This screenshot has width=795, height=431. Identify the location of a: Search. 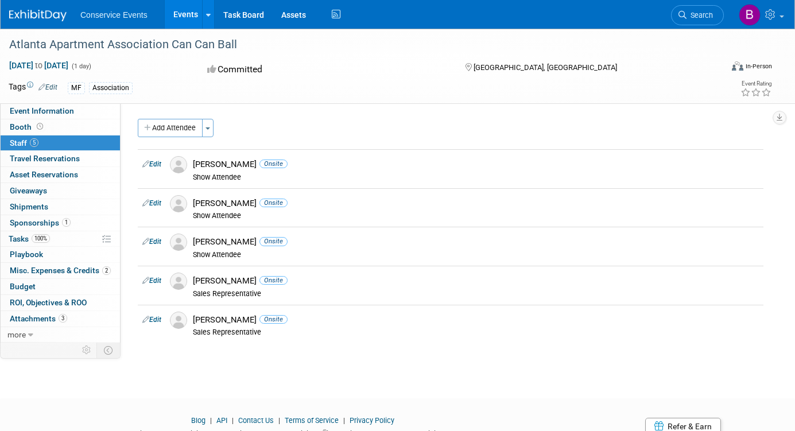
(697, 15).